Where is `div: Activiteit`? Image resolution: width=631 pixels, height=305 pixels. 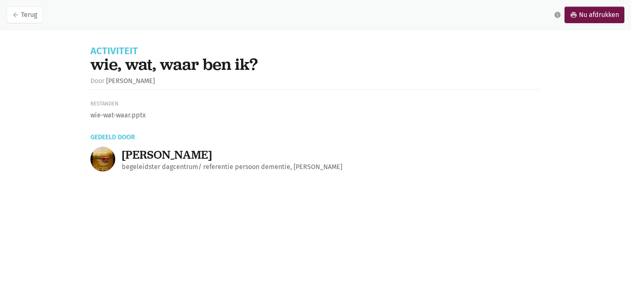
div: Activiteit is located at coordinates (315, 51).